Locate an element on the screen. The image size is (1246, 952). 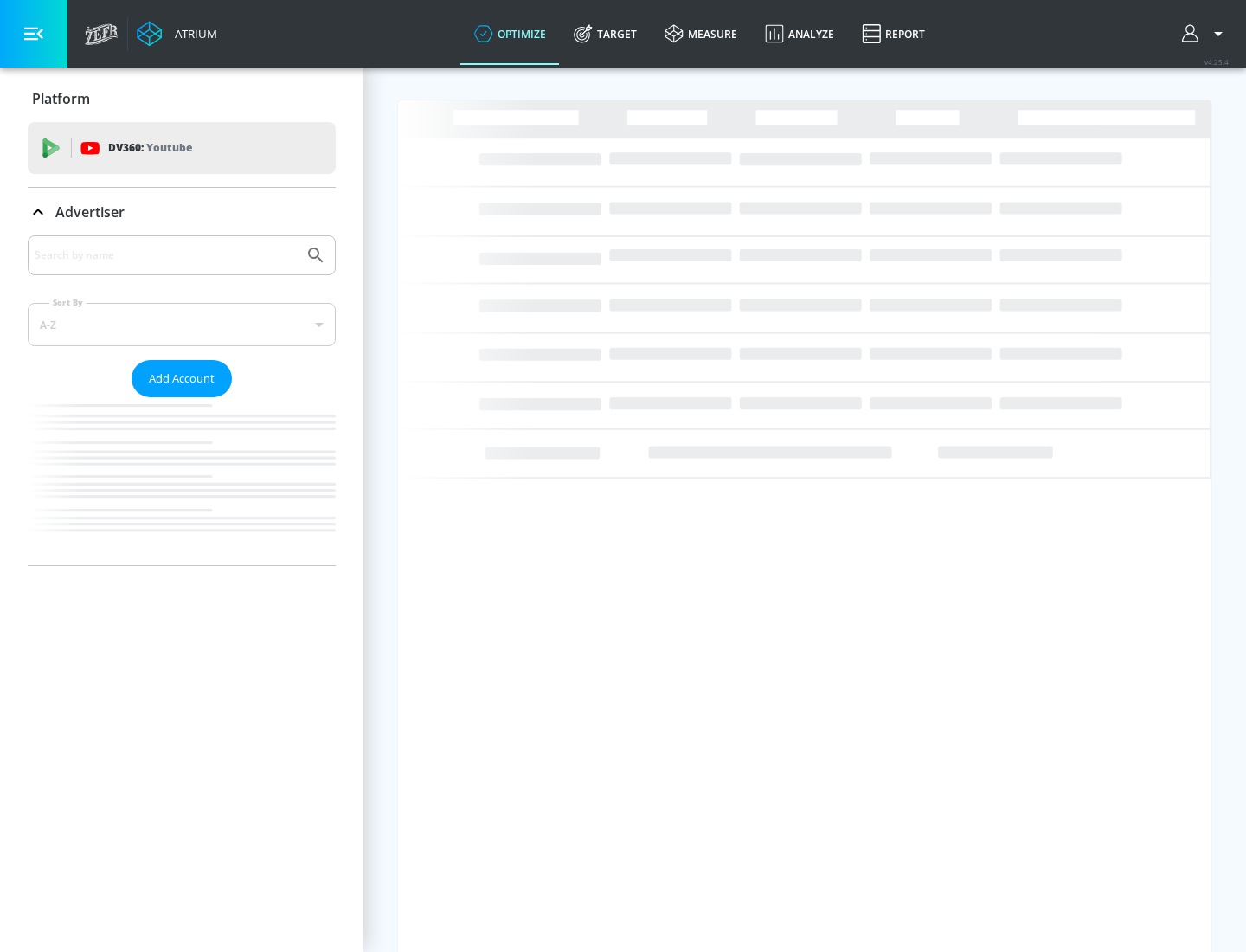
span: Add Account is located at coordinates (182, 378).